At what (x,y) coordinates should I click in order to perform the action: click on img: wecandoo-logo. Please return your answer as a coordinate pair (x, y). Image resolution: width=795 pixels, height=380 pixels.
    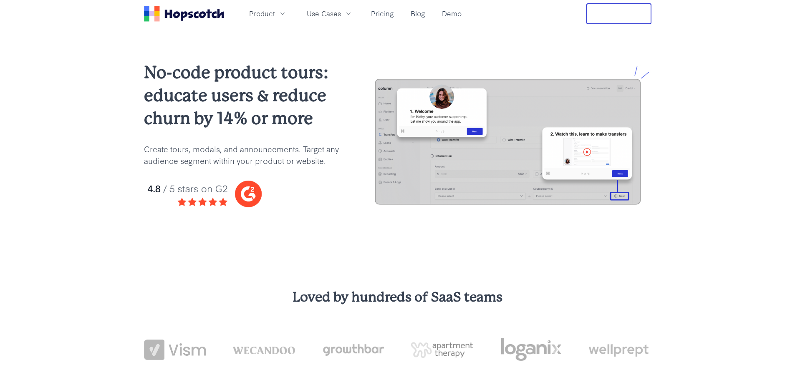
    Looking at the image, I should click on (264, 350).